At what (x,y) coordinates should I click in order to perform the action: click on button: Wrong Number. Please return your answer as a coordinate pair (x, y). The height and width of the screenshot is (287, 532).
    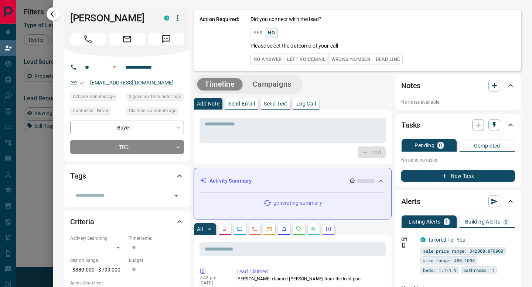
    Looking at the image, I should click on (350, 59).